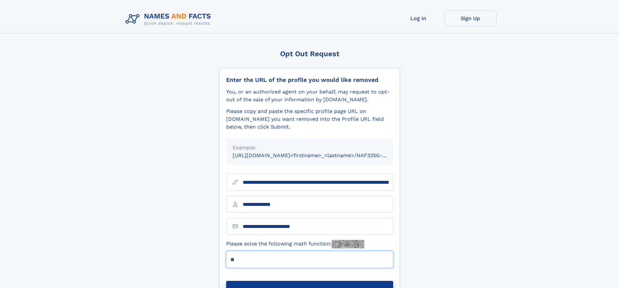 Image resolution: width=619 pixels, height=288 pixels. Describe the element at coordinates (310, 96) in the screenshot. I see `div: You, or an authorized agent on your behalf, may request to opt-out of the sale of your informatio...` at that location.